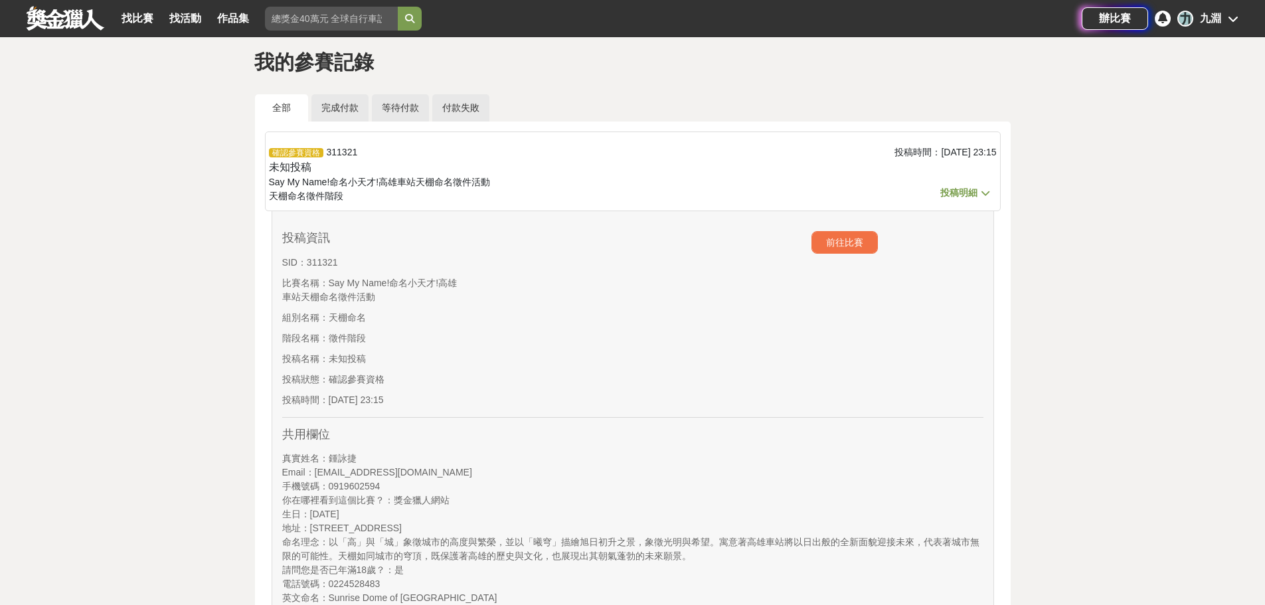 The width and height of the screenshot is (1265, 605). Describe the element at coordinates (305, 338) in the screenshot. I see `span: 階段名稱：` at that location.